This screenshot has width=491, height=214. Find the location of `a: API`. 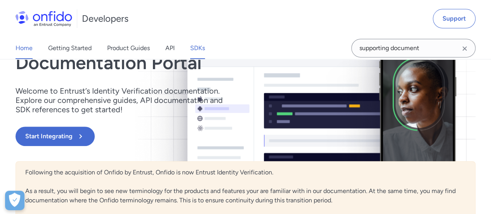

a: API is located at coordinates (170, 48).